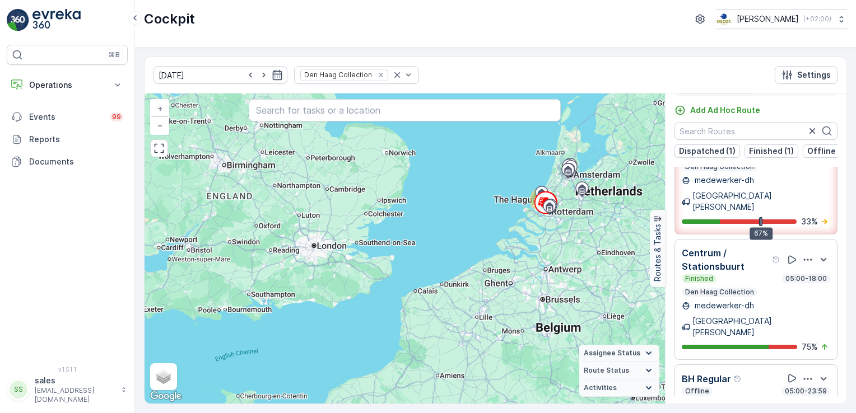  What do you see at coordinates (18, 390) in the screenshot?
I see `div: SS` at bounding box center [18, 390].